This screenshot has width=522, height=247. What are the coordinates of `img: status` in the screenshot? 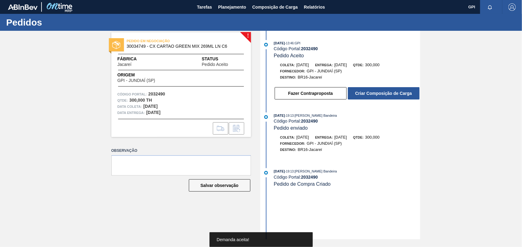 It's located at (116, 45).